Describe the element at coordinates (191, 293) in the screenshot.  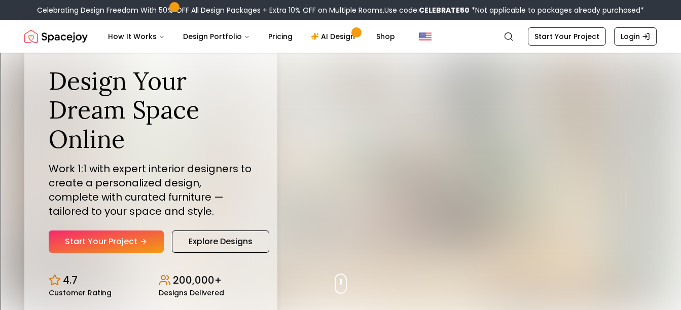
I see `small: Designs Delivered` at that location.